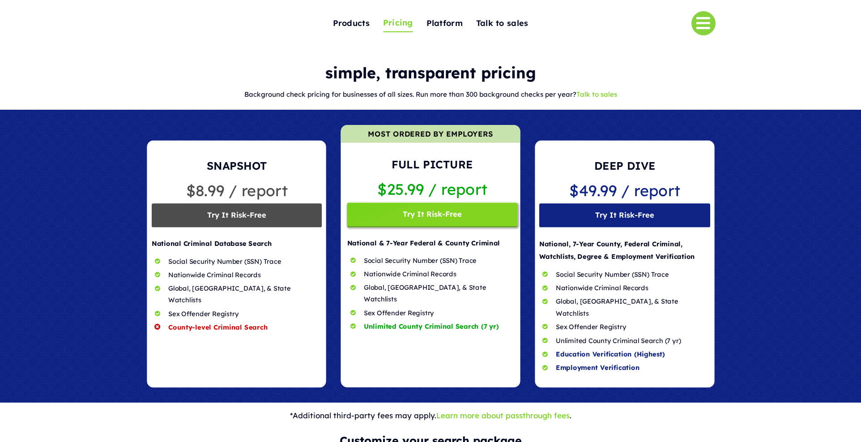 The image size is (861, 442). Describe the element at coordinates (445, 23) in the screenshot. I see `span: Platform` at that location.